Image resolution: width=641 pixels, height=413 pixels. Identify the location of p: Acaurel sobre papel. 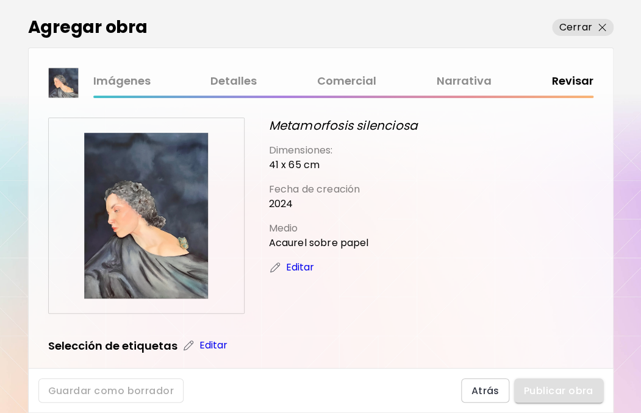
(431, 243).